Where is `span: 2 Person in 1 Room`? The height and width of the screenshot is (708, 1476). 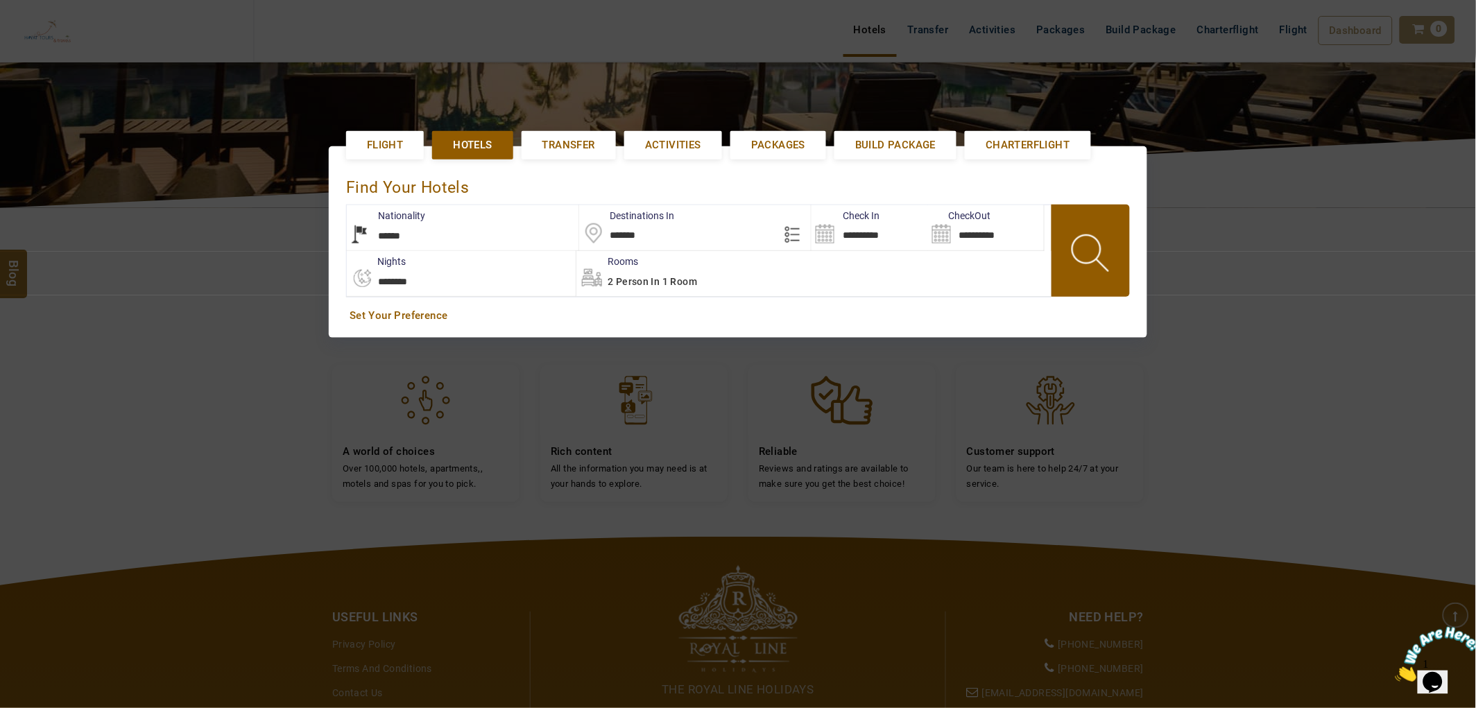 span: 2 Person in 1 Room is located at coordinates (652, 282).